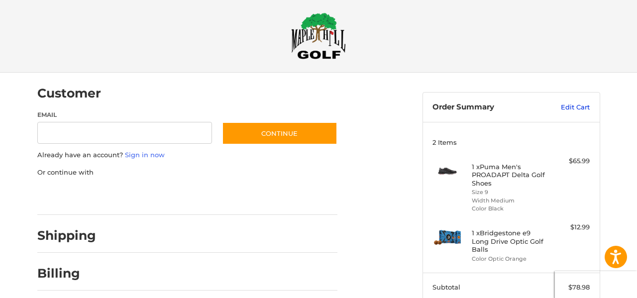  Describe the element at coordinates (510, 192) in the screenshot. I see `li: Size 9` at that location.